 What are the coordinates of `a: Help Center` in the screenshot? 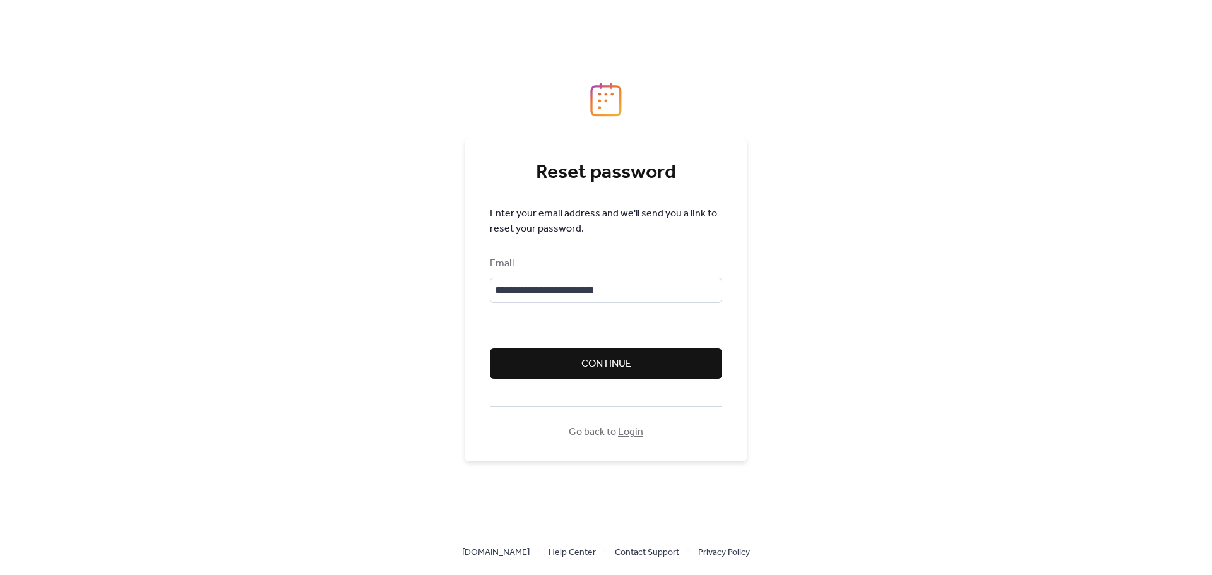 It's located at (572, 552).